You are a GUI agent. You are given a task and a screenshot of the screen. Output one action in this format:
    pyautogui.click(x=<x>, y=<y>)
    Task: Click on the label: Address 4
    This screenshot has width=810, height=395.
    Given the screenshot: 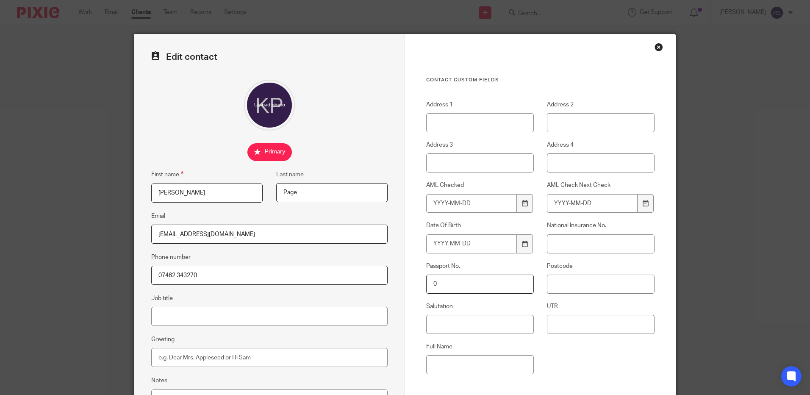 What is the action you would take?
    pyautogui.click(x=601, y=145)
    